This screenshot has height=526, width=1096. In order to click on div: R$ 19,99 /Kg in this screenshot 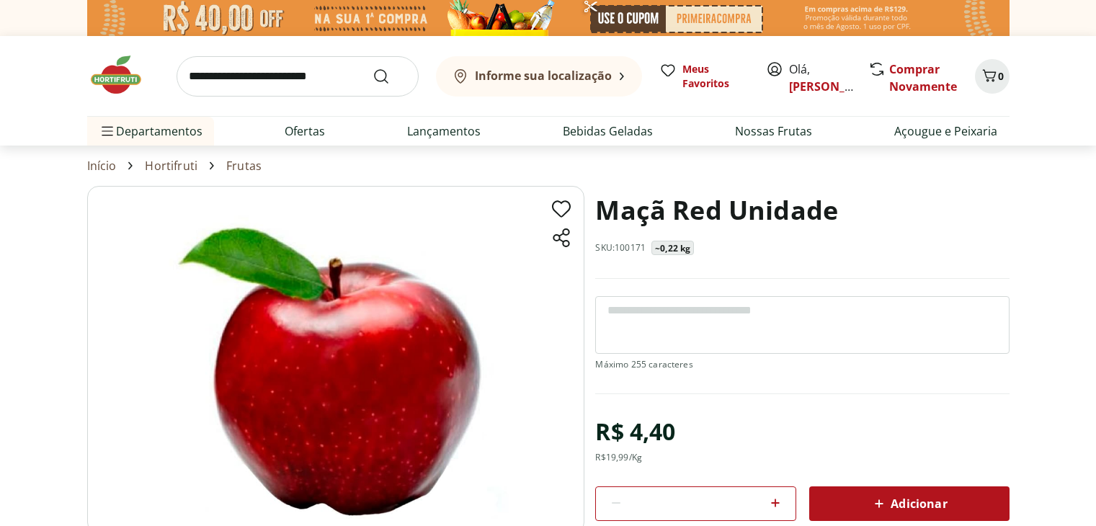, I will do `click(618, 458)`.